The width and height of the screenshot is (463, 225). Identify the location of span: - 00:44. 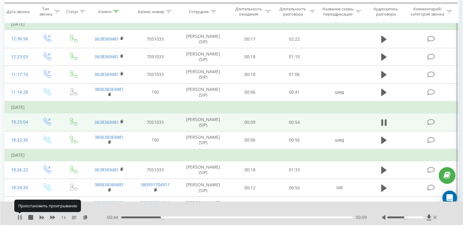
(113, 217).